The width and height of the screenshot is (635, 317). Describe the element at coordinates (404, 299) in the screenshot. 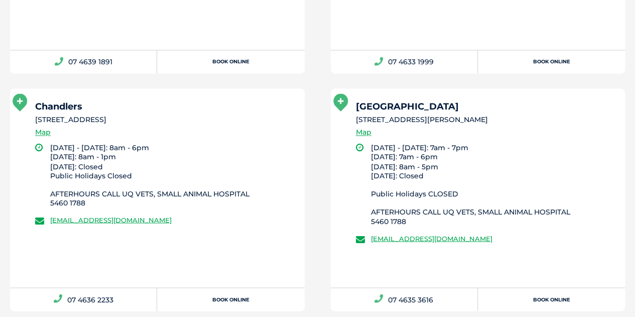

I see `a: 07 4635 3616` at that location.